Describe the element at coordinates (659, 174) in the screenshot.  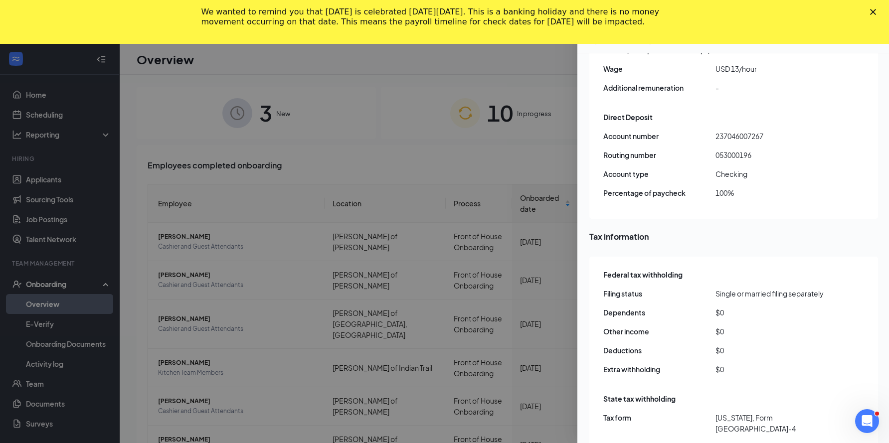
I see `span: Account type` at that location.